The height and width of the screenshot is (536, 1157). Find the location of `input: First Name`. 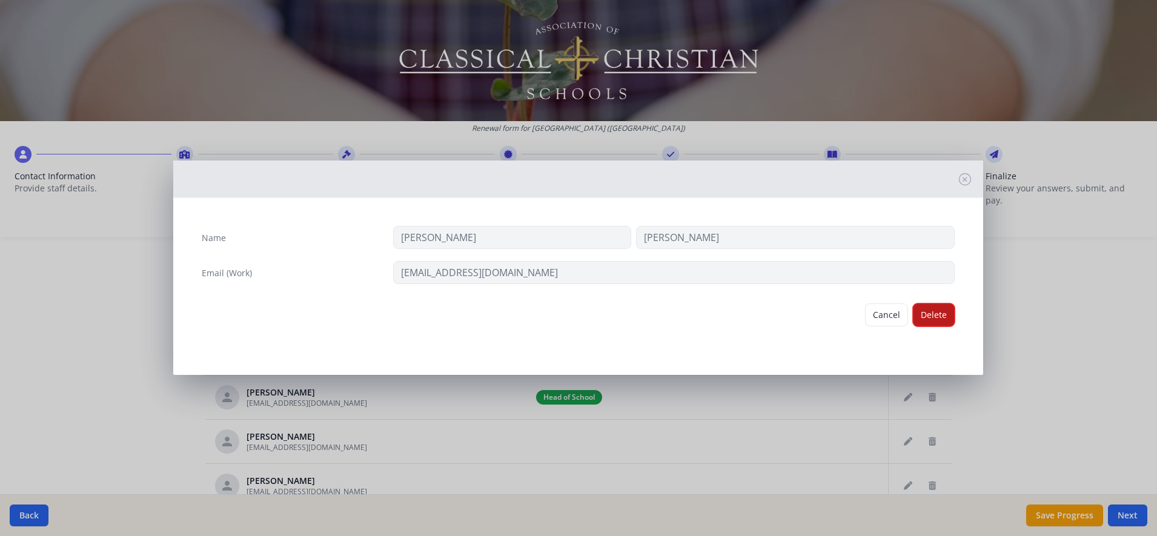

input: First Name is located at coordinates (512, 237).